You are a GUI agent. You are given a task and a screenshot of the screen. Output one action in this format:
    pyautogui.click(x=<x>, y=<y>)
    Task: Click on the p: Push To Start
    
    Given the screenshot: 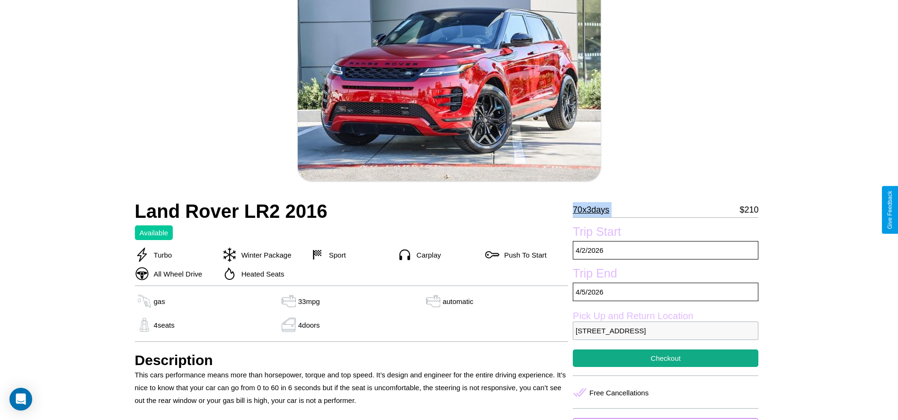 What is the action you would take?
    pyautogui.click(x=523, y=255)
    